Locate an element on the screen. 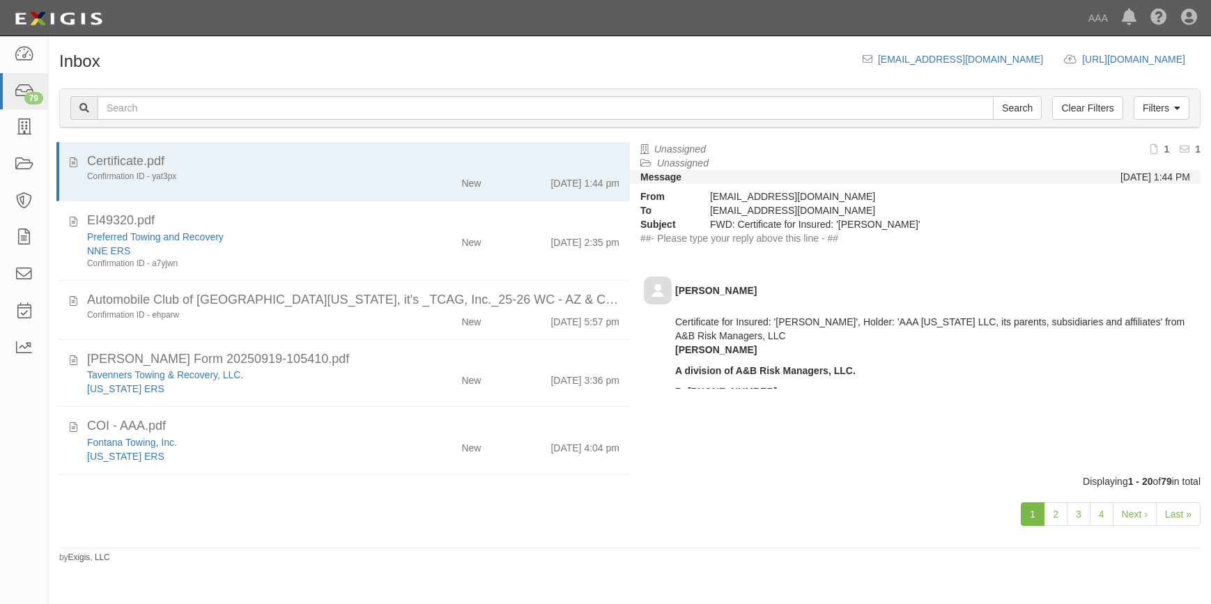 The width and height of the screenshot is (1211, 604). img: logo-5460c22ac91f19d4615b14bd174203de0afe785f0fc80cf4dbbc73dc1793850b.png is located at coordinates (59, 19).